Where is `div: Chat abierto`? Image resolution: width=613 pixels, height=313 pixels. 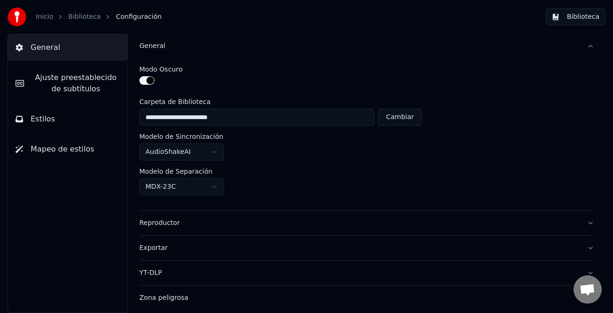
div: Chat abierto is located at coordinates (587, 289).